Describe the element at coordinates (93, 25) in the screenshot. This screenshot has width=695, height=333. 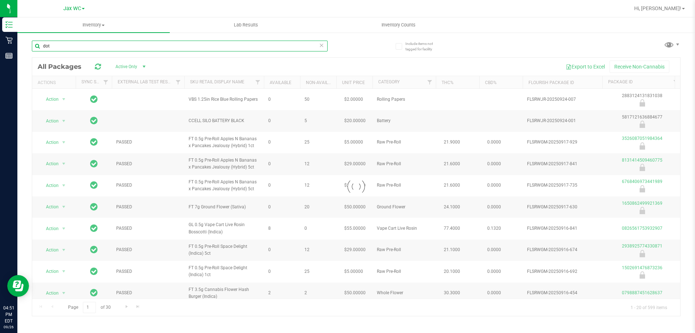
I see `span: Inventory` at that location.